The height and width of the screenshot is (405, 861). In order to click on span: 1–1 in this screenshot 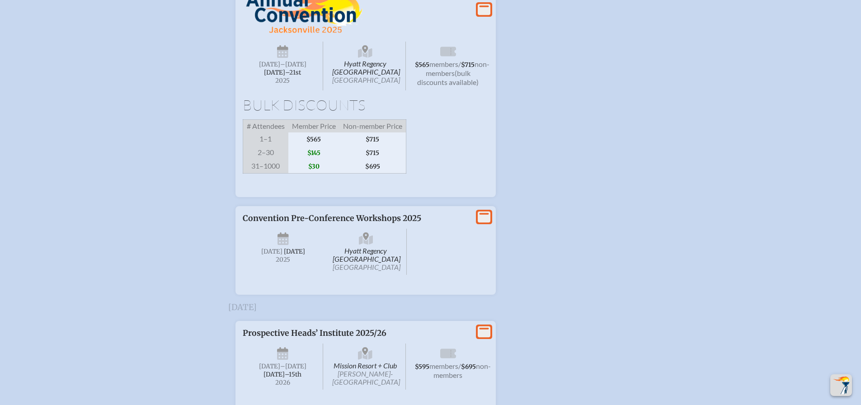, I will do `click(265, 139)`.